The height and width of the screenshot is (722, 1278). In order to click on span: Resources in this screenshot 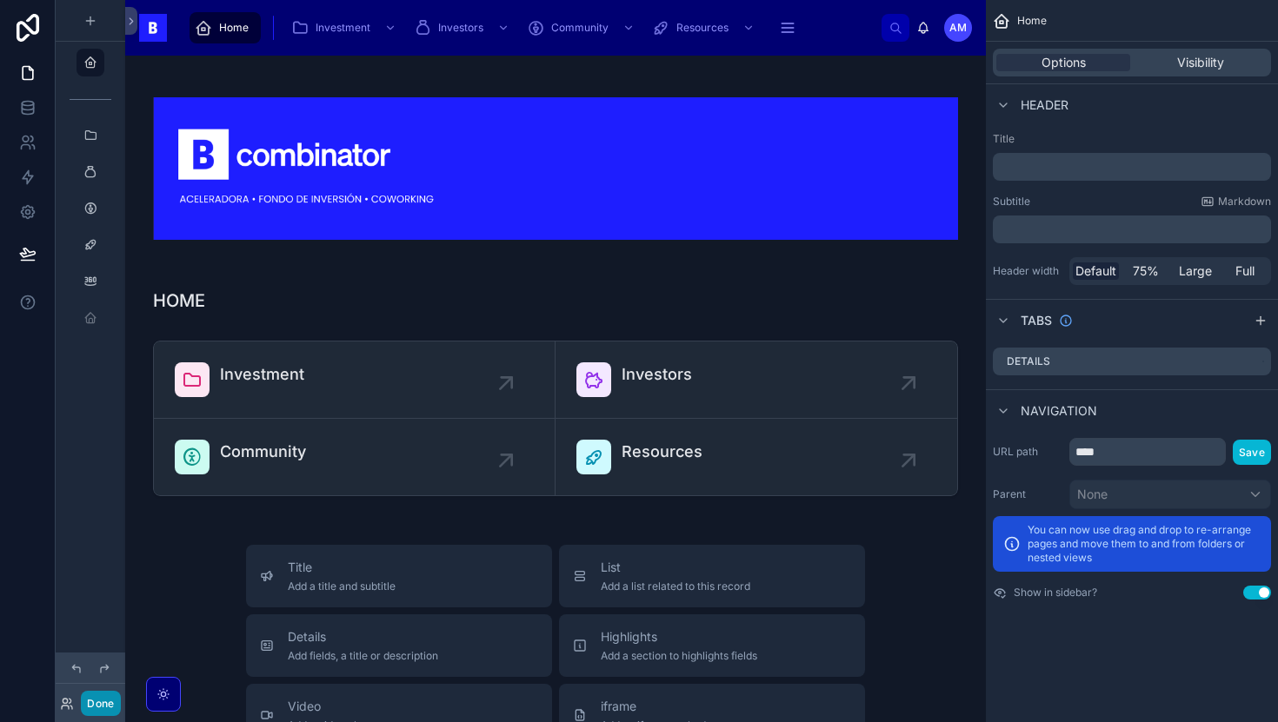, I will do `click(702, 28)`.